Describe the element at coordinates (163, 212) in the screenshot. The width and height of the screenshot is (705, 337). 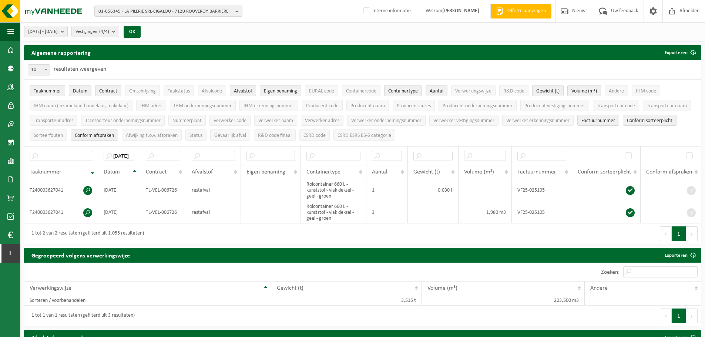
I see `td: TL-VEL-006726` at that location.